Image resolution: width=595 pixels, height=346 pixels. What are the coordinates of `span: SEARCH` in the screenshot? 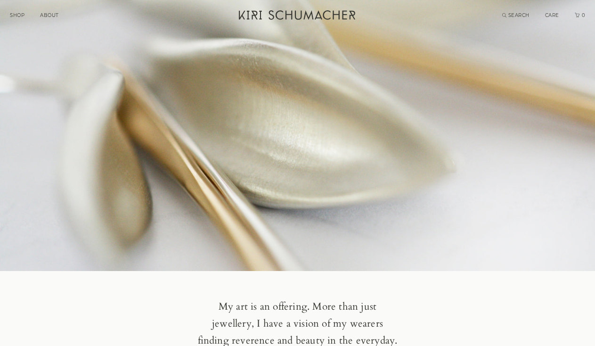 It's located at (518, 15).